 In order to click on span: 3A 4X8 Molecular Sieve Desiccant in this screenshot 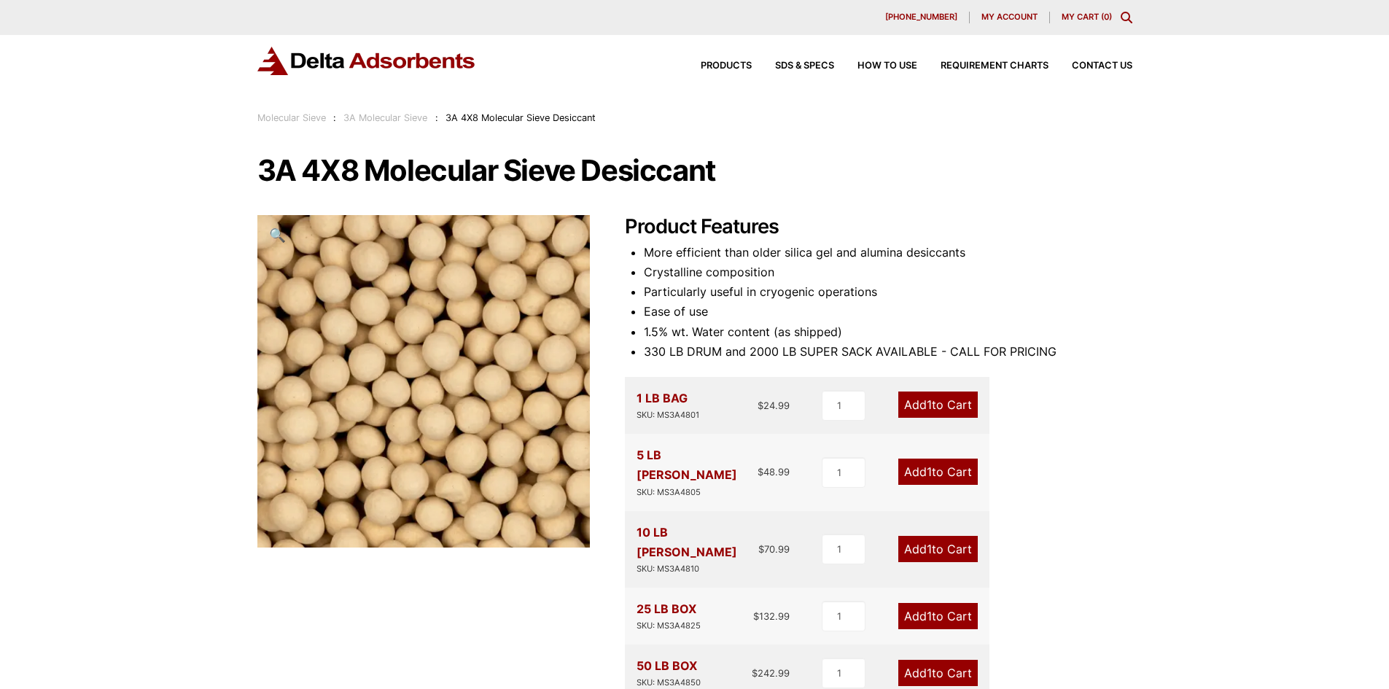, I will do `click(521, 117)`.